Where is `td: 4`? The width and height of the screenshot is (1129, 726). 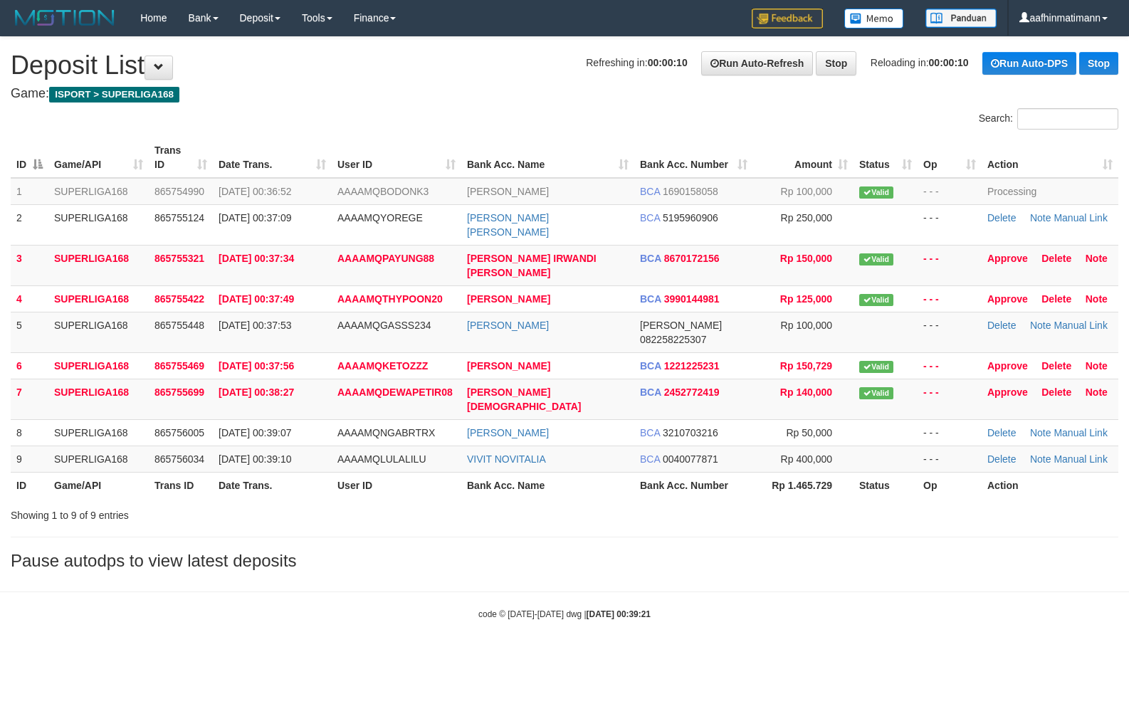 td: 4 is located at coordinates (29, 298).